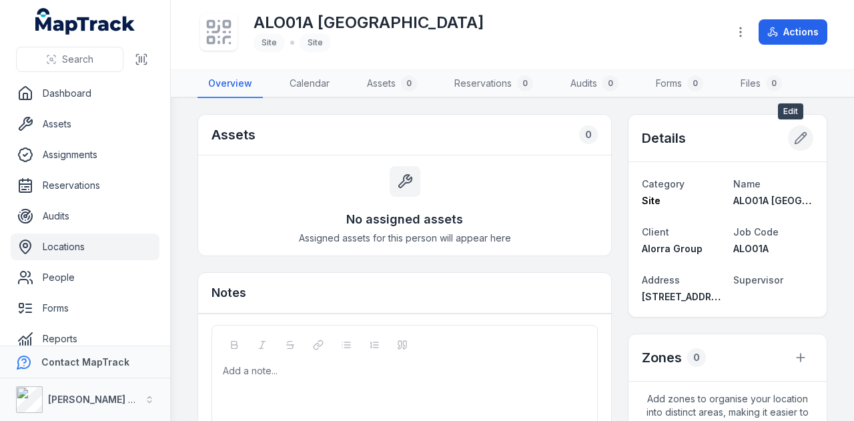 Image resolution: width=854 pixels, height=421 pixels. What do you see at coordinates (230, 84) in the screenshot?
I see `a: Overview` at bounding box center [230, 84].